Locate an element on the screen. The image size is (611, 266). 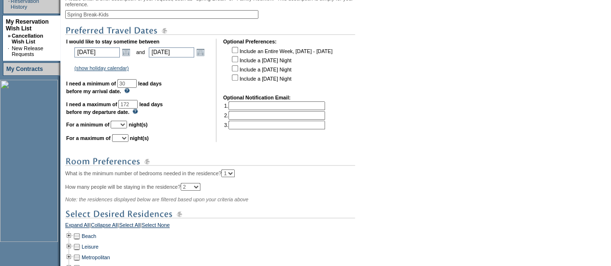
b: For a minimum of is located at coordinates (87, 125).